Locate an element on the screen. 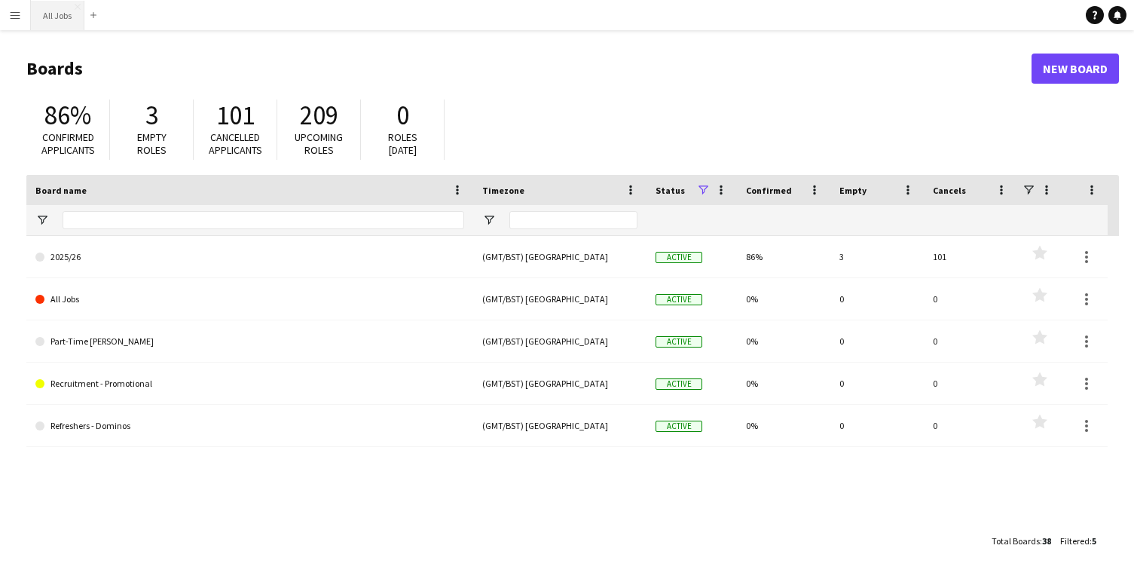 The height and width of the screenshot is (579, 1134). span: 209 is located at coordinates (319, 115).